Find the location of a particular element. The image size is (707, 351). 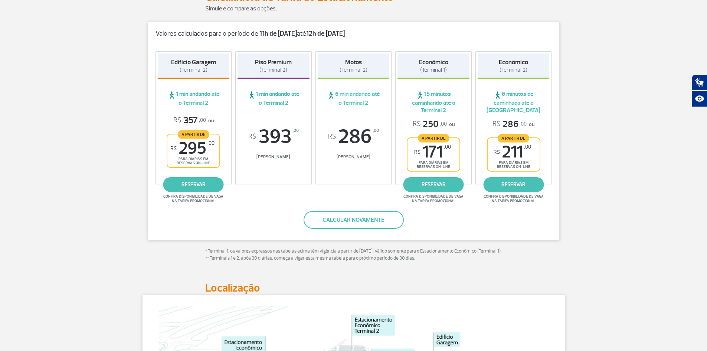

strong: Piso Premium is located at coordinates (273, 62).